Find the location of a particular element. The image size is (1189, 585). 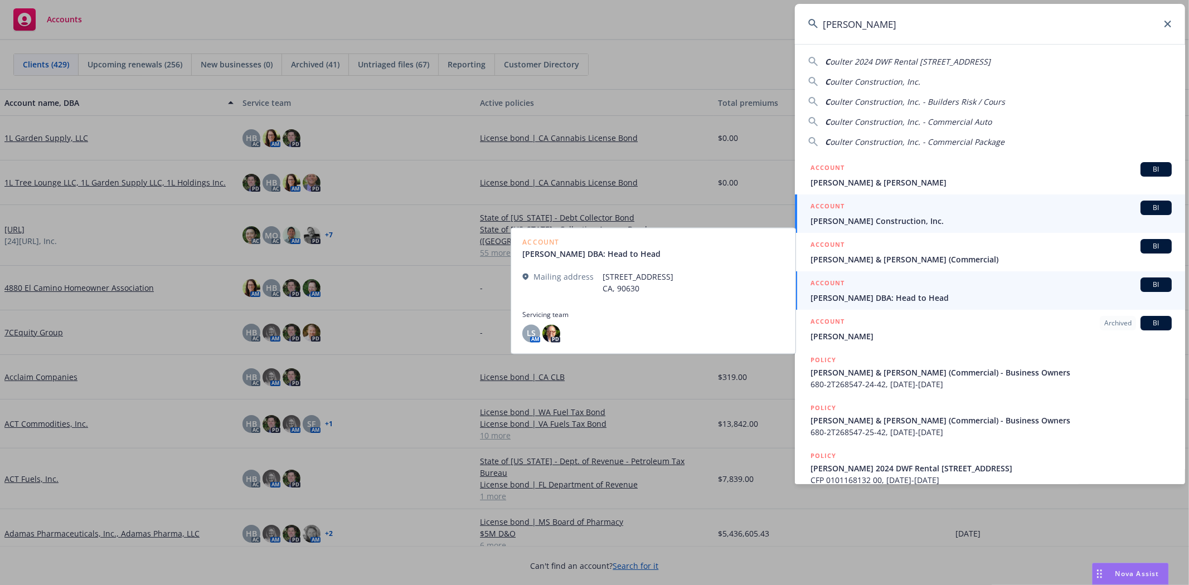

span: oulter Construction, Inc. - Commercial Auto is located at coordinates (911, 122).